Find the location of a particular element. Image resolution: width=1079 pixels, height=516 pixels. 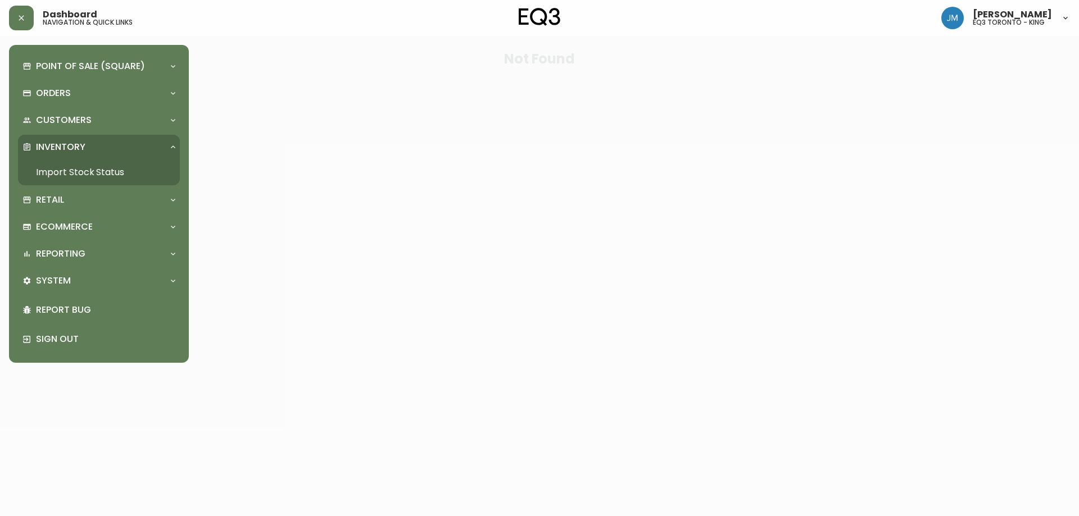

a: Import Stock Status is located at coordinates (99, 173).